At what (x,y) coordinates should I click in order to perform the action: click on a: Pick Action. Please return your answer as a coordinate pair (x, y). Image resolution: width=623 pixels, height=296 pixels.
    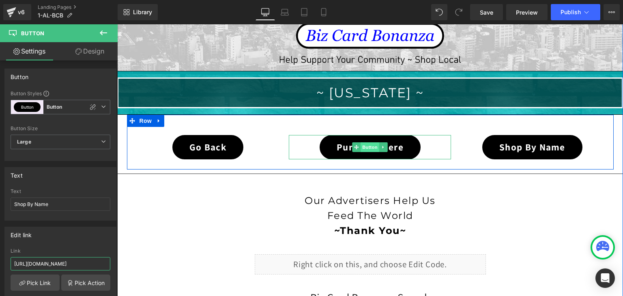
    Looking at the image, I should click on (86, 283).